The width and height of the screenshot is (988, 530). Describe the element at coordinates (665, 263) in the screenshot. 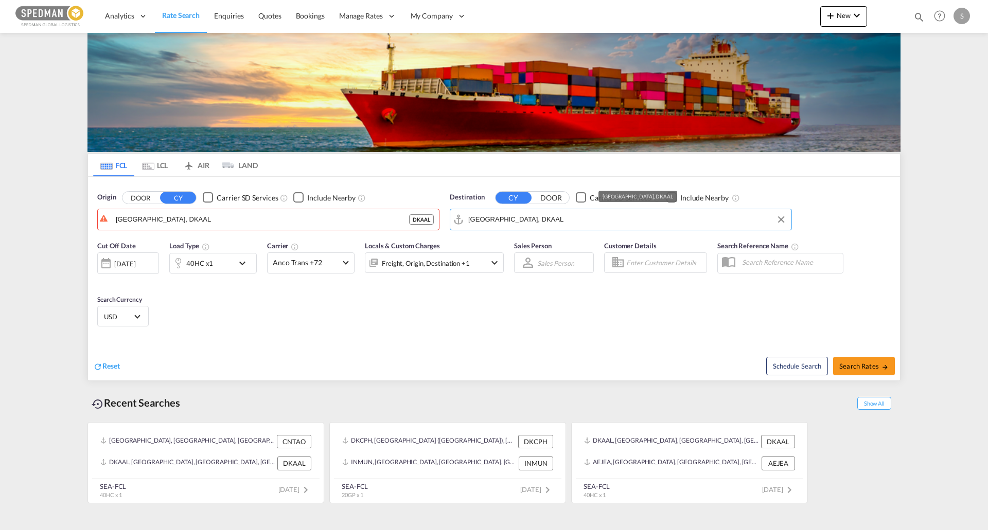

I see `input: Enter Customer Details` at that location.